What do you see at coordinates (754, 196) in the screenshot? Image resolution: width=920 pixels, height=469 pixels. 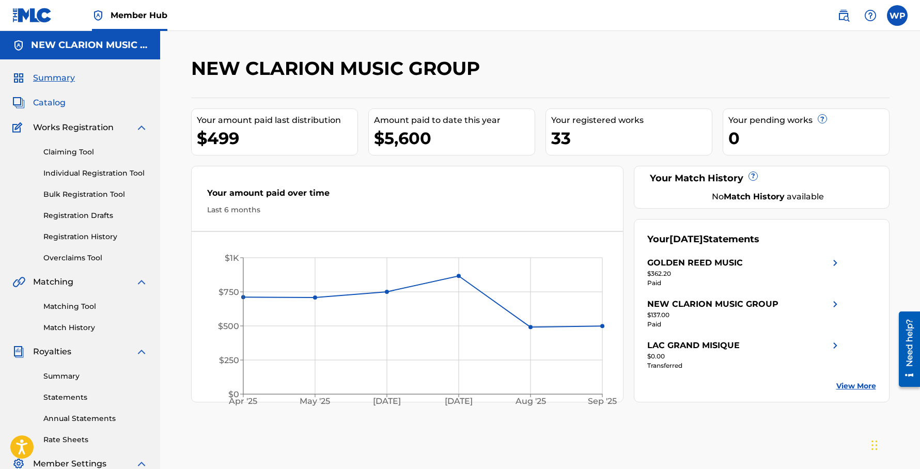 I see `strong: Match History` at bounding box center [754, 196].